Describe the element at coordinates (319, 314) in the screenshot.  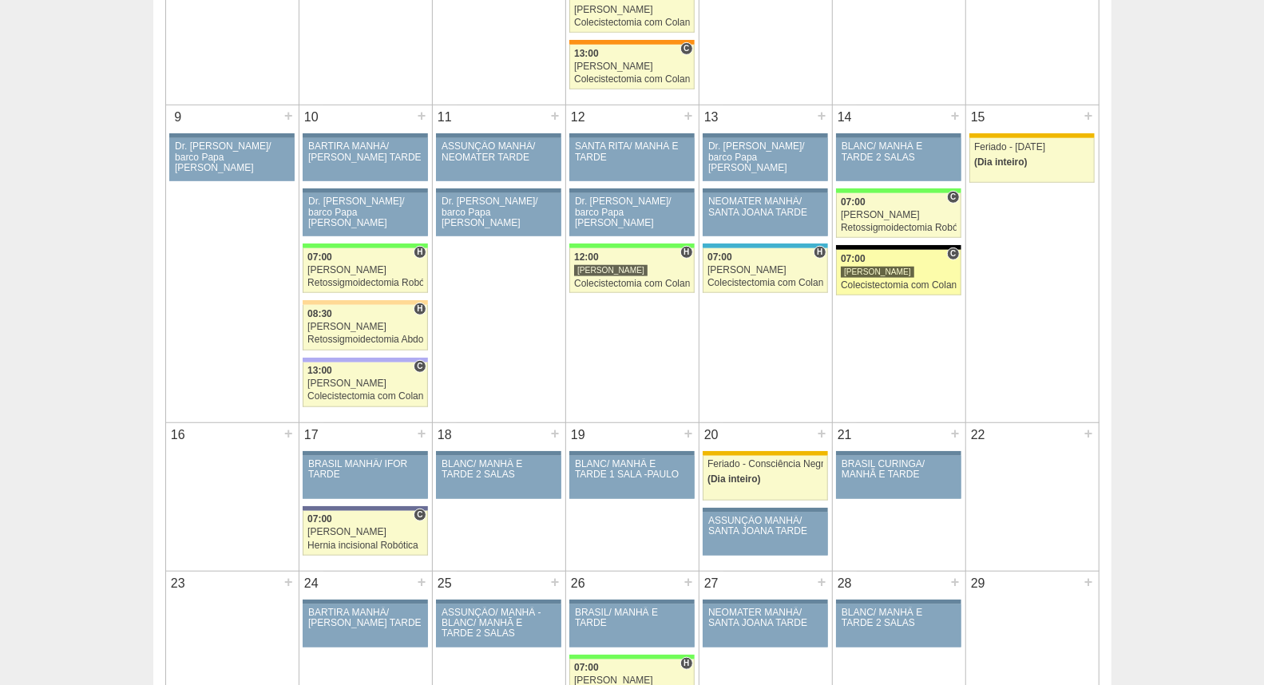
I see `span: 08:30` at that location.